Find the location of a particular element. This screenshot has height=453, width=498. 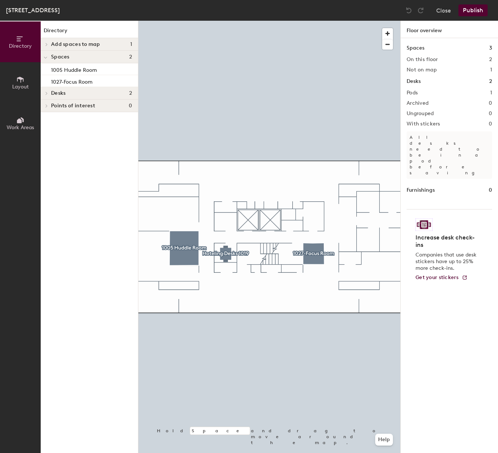

h2: Pods is located at coordinates (412, 93).